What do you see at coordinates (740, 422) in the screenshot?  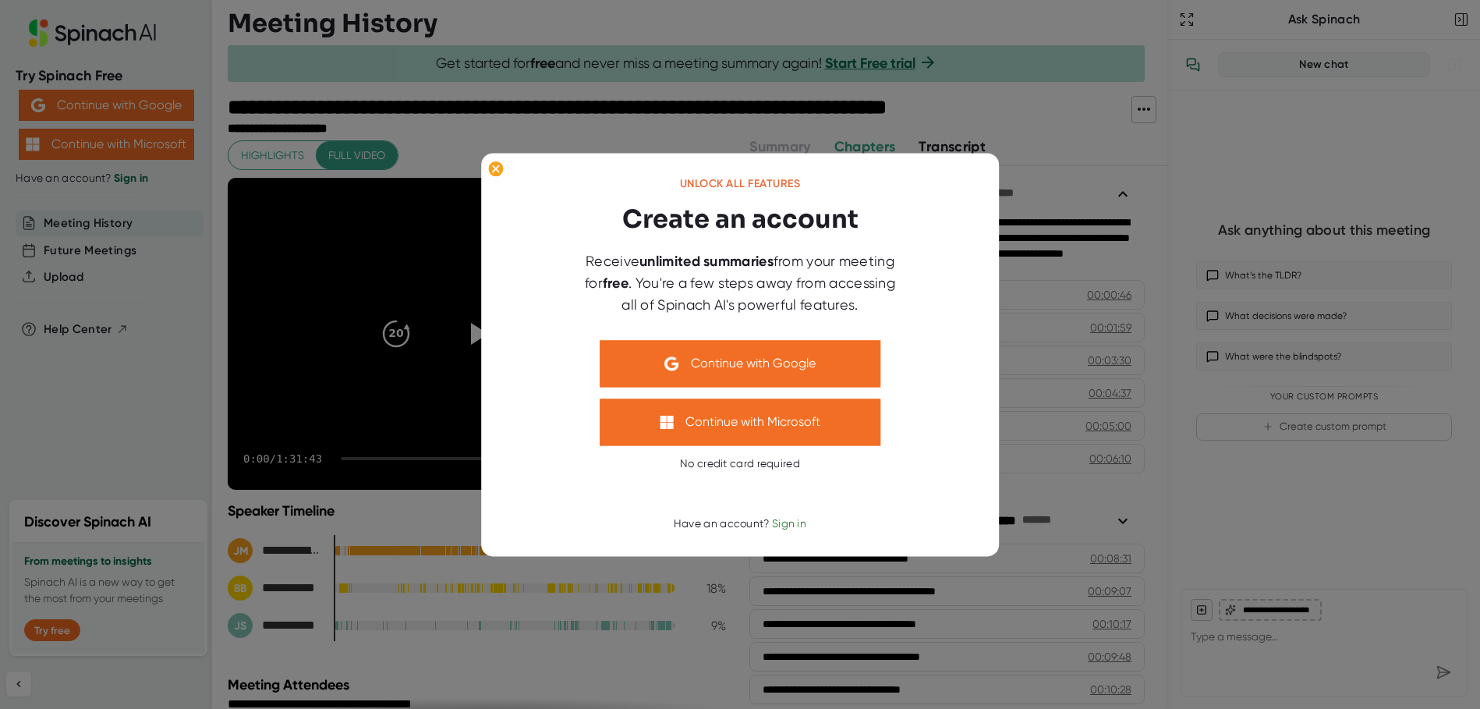 I see `a: Continue with Microsoft` at bounding box center [740, 422].